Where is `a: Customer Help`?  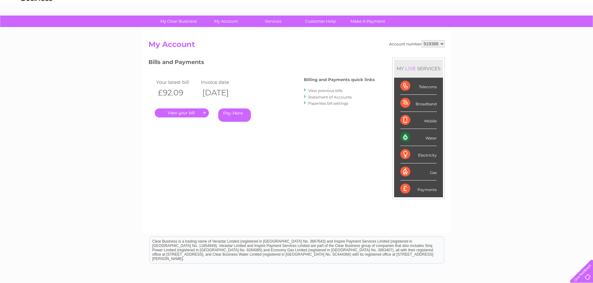 a: Customer Help is located at coordinates (320, 21).